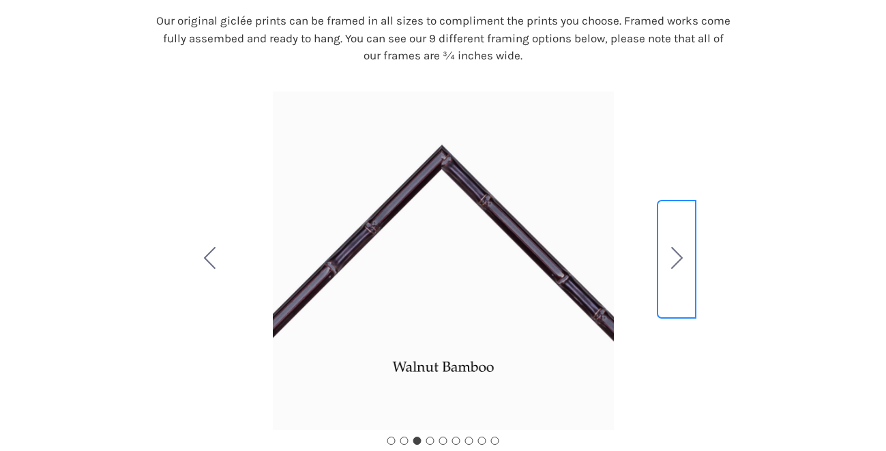  I want to click on button: Go to slide 9, so click(495, 441).